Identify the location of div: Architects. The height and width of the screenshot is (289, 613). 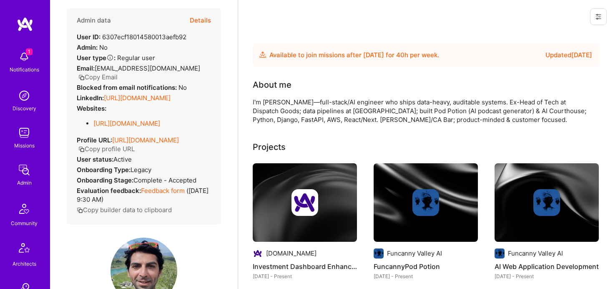
(24, 263).